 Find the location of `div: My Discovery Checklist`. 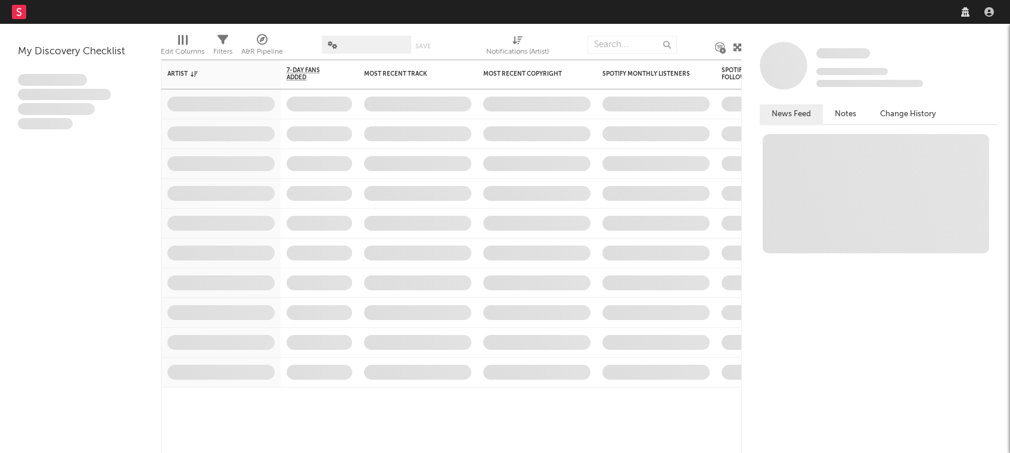

div: My Discovery Checklist is located at coordinates (80, 52).